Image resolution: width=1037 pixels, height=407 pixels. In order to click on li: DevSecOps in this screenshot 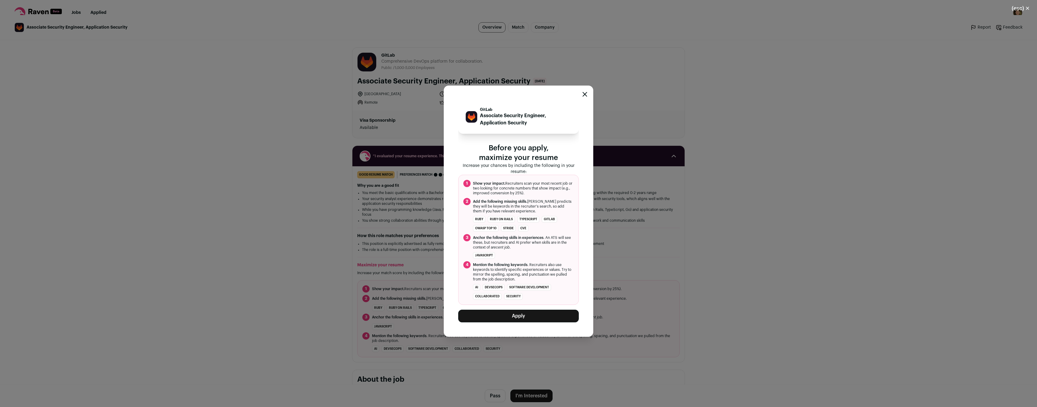, I will do `click(493, 287)`.